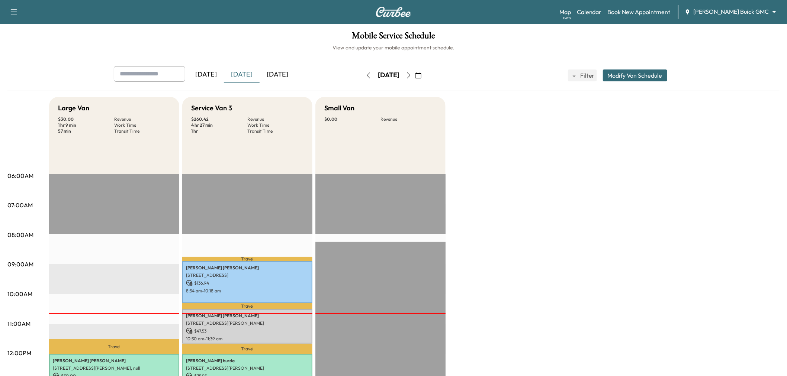  What do you see at coordinates (86, 119) in the screenshot?
I see `p: $ 30.00` at bounding box center [86, 119].